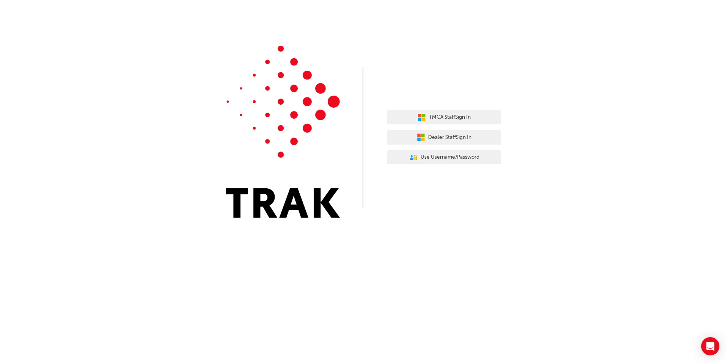 This screenshot has width=727, height=363. What do you see at coordinates (444, 158) in the screenshot?
I see `button: Use Username/Password` at bounding box center [444, 158].